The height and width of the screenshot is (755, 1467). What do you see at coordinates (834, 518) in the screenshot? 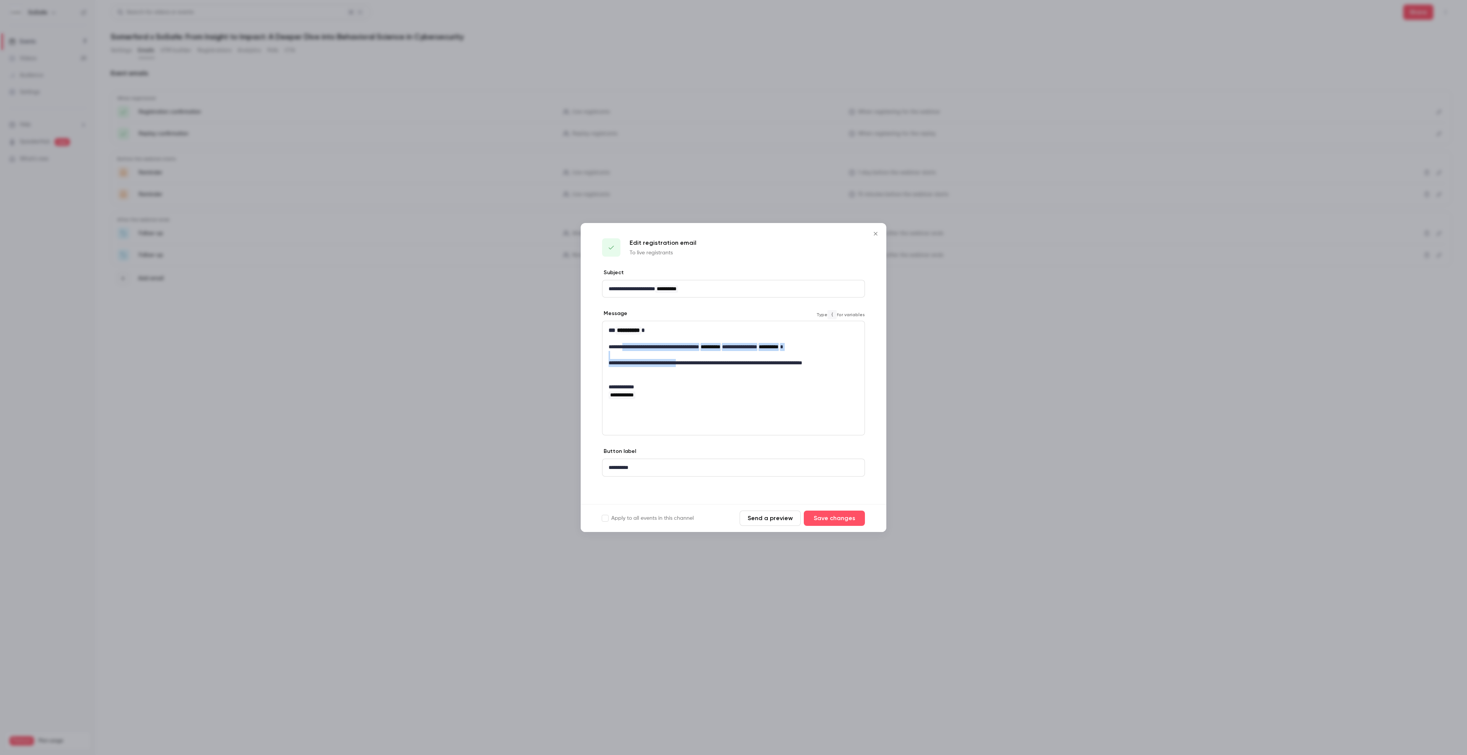
I see `button: Save changes` at bounding box center [834, 518].